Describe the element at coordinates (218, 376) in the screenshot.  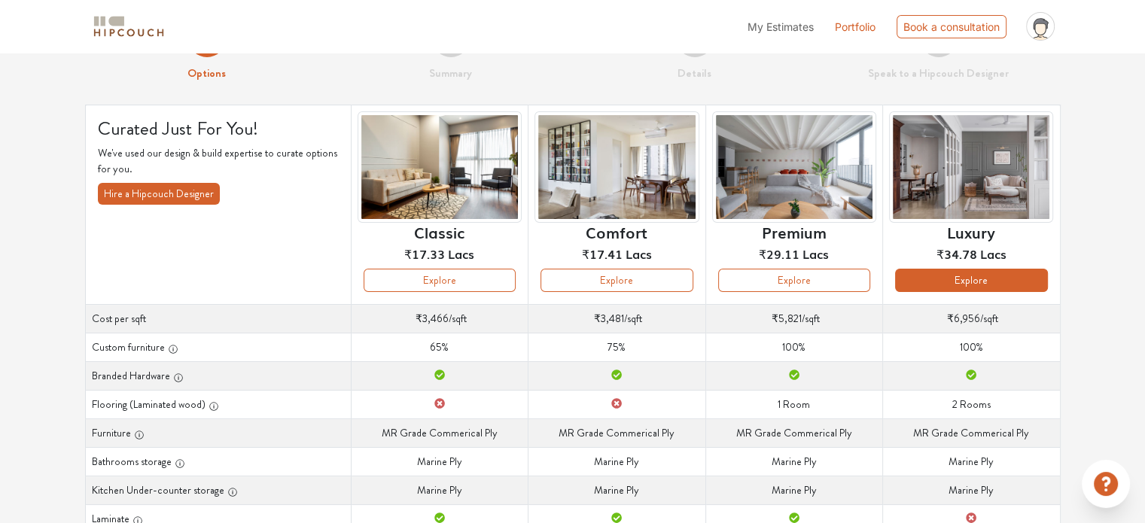
I see `th: Branded Hardware` at that location.